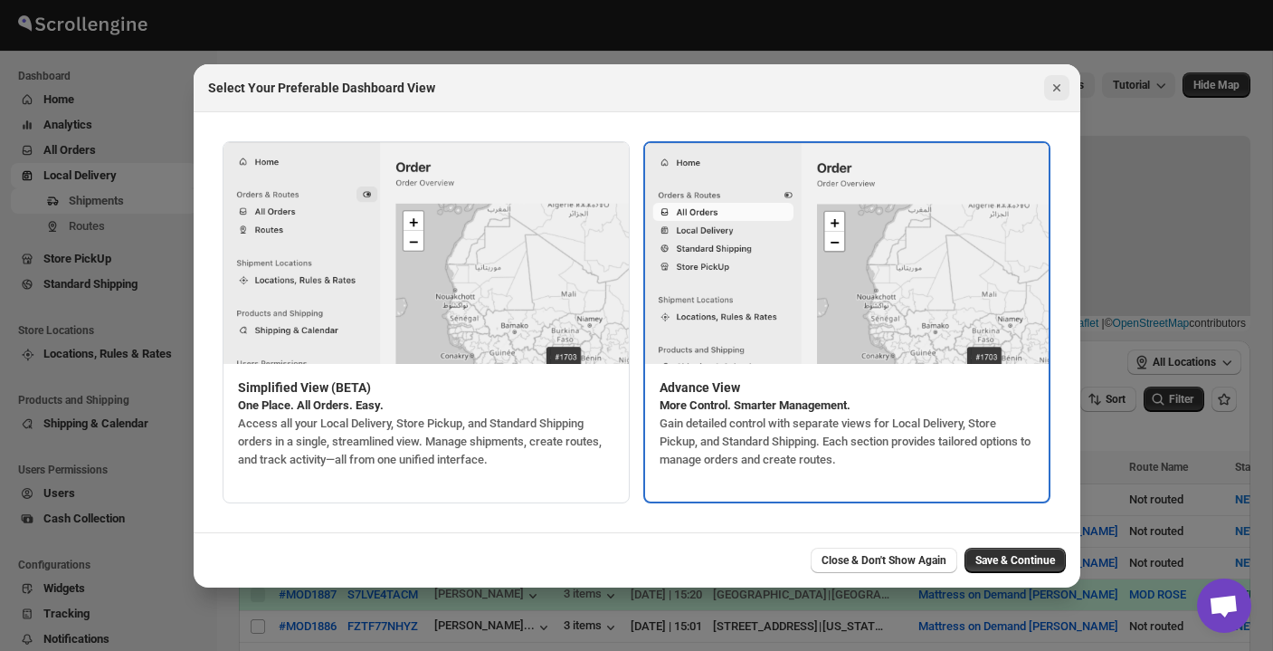 The width and height of the screenshot is (1273, 651). What do you see at coordinates (426, 442) in the screenshot?
I see `p: Access all your Local Delivery, Store Pickup, and Standard Shipping orders in a single, streamlin...` at bounding box center [426, 442].